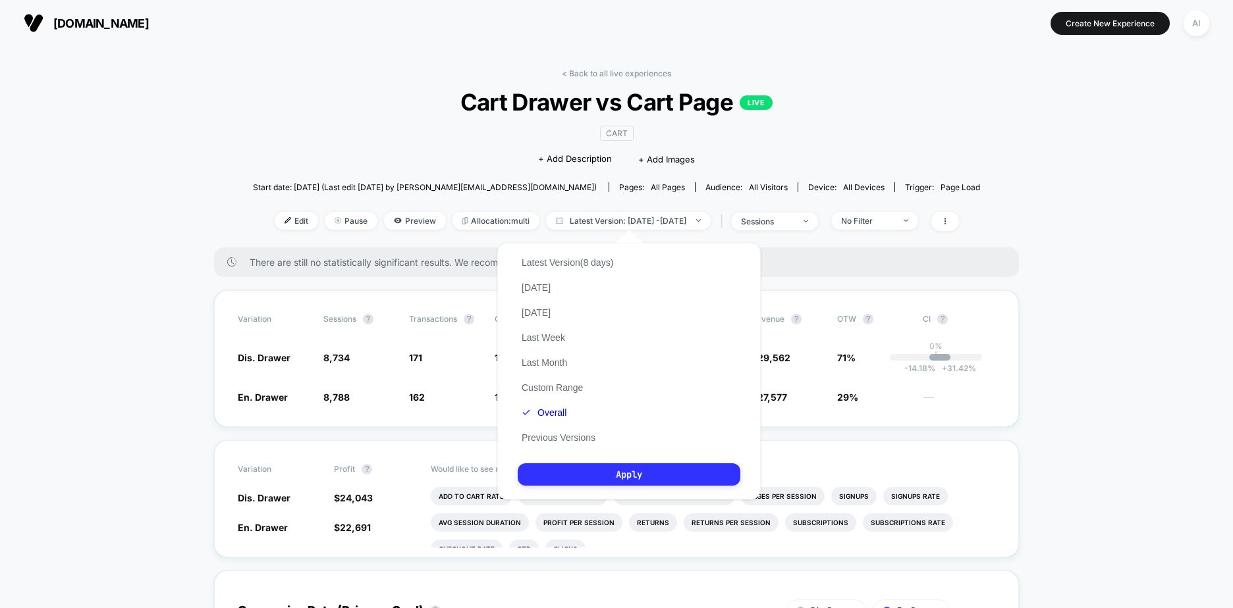  I want to click on button: AI, so click(1196, 23).